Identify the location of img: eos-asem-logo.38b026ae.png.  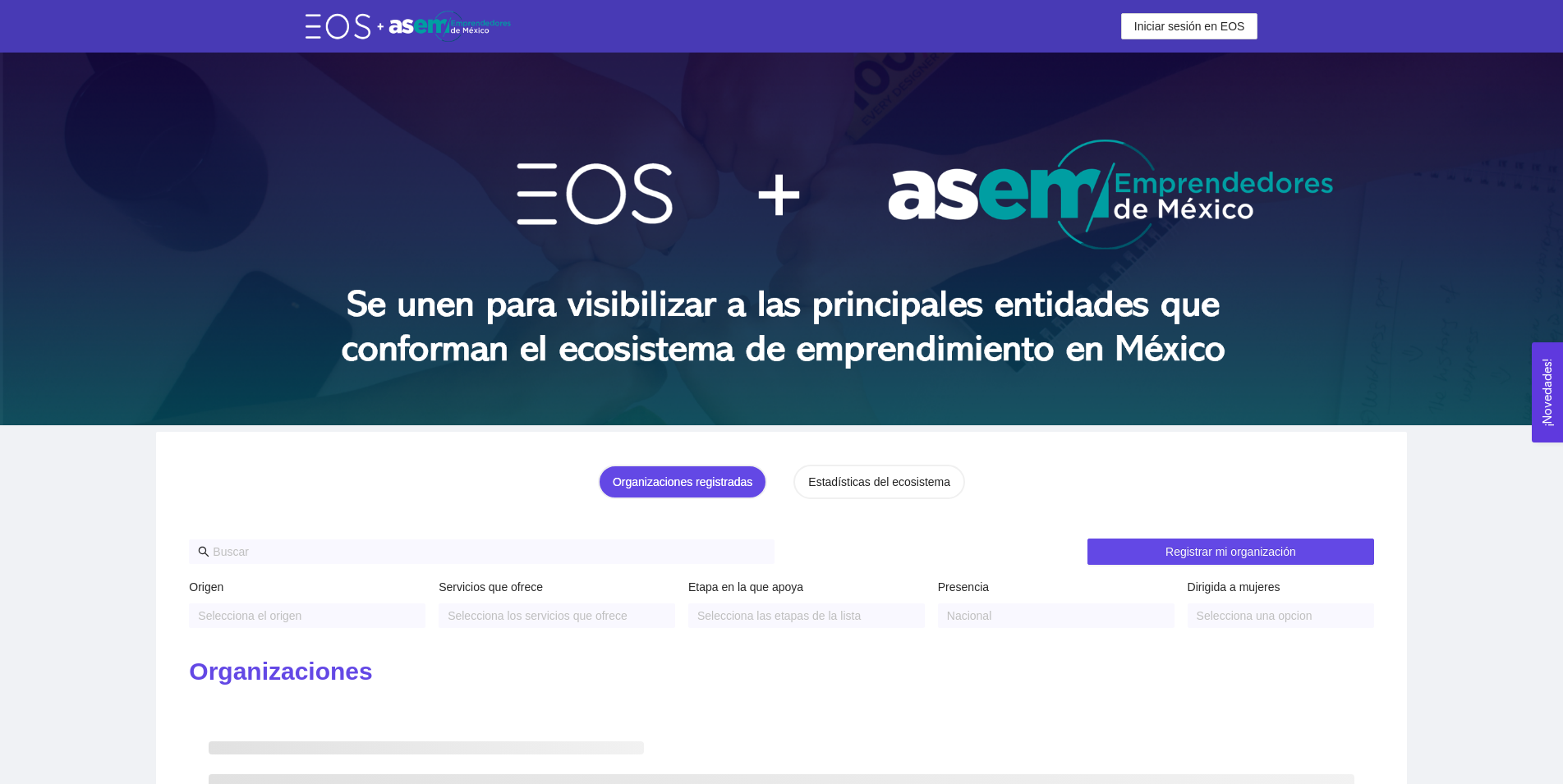
(409, 25).